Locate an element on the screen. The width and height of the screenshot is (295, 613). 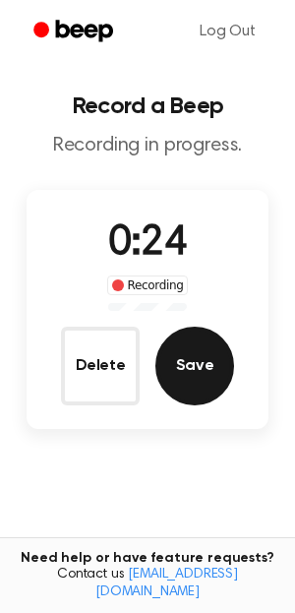
a: Beep is located at coordinates (75, 31).